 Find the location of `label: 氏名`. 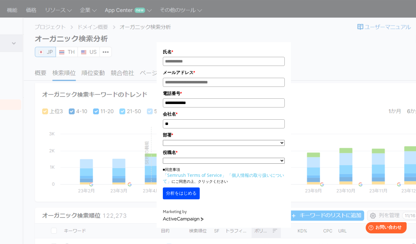

label: 氏名 is located at coordinates (224, 52).